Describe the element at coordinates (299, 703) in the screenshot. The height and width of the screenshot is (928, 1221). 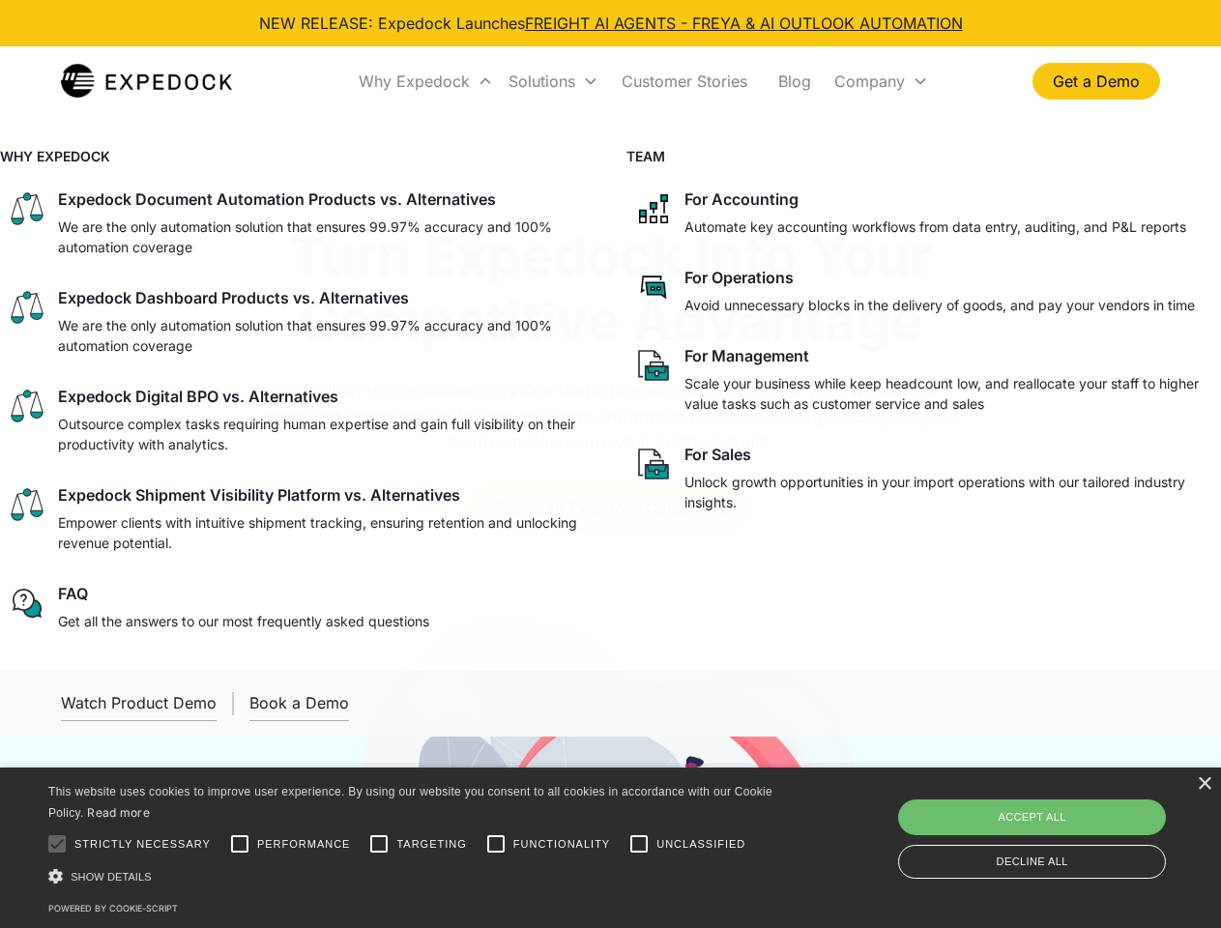
I see `div: Book a Demo` at that location.